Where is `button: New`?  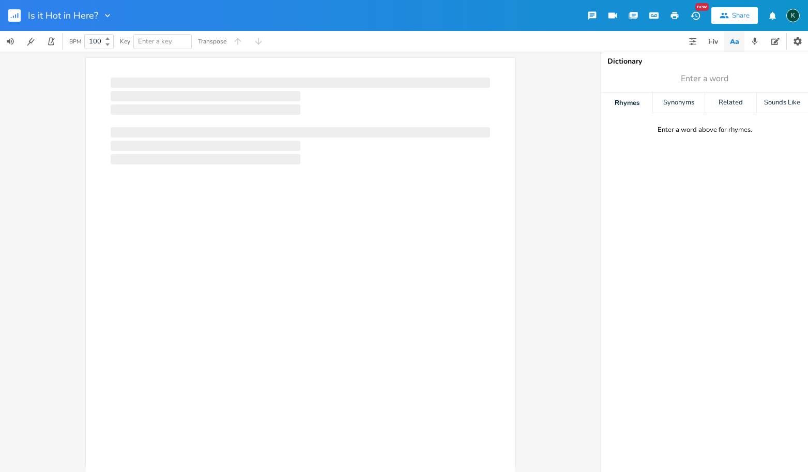 button: New is located at coordinates (695, 16).